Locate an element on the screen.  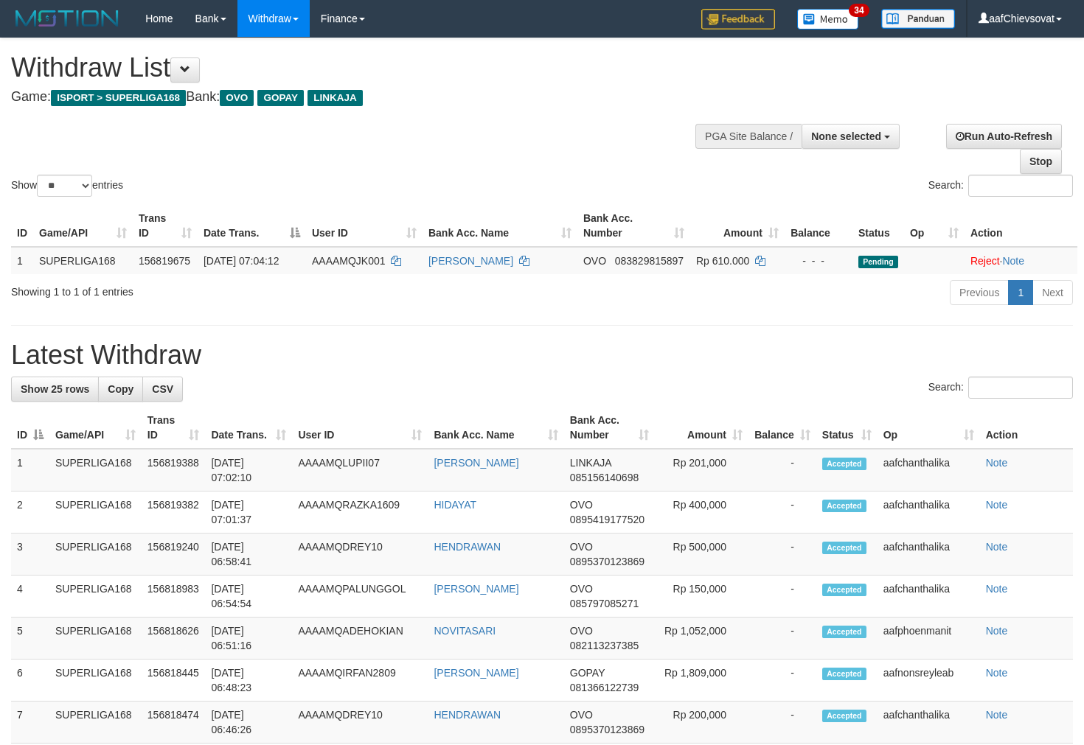
span: GOPAY is located at coordinates (280, 98).